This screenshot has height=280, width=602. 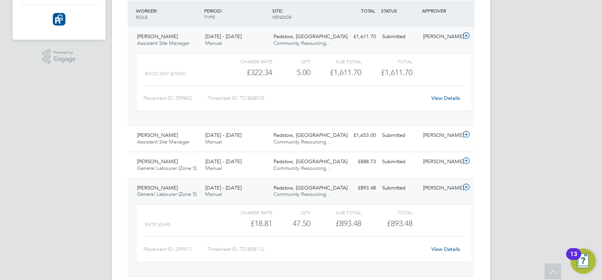 I want to click on span: TOTAL, so click(x=368, y=11).